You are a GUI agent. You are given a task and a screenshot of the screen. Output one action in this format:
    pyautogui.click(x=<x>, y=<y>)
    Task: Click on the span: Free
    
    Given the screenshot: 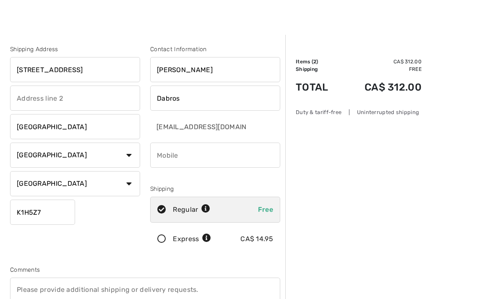 What is the action you would take?
    pyautogui.click(x=266, y=210)
    